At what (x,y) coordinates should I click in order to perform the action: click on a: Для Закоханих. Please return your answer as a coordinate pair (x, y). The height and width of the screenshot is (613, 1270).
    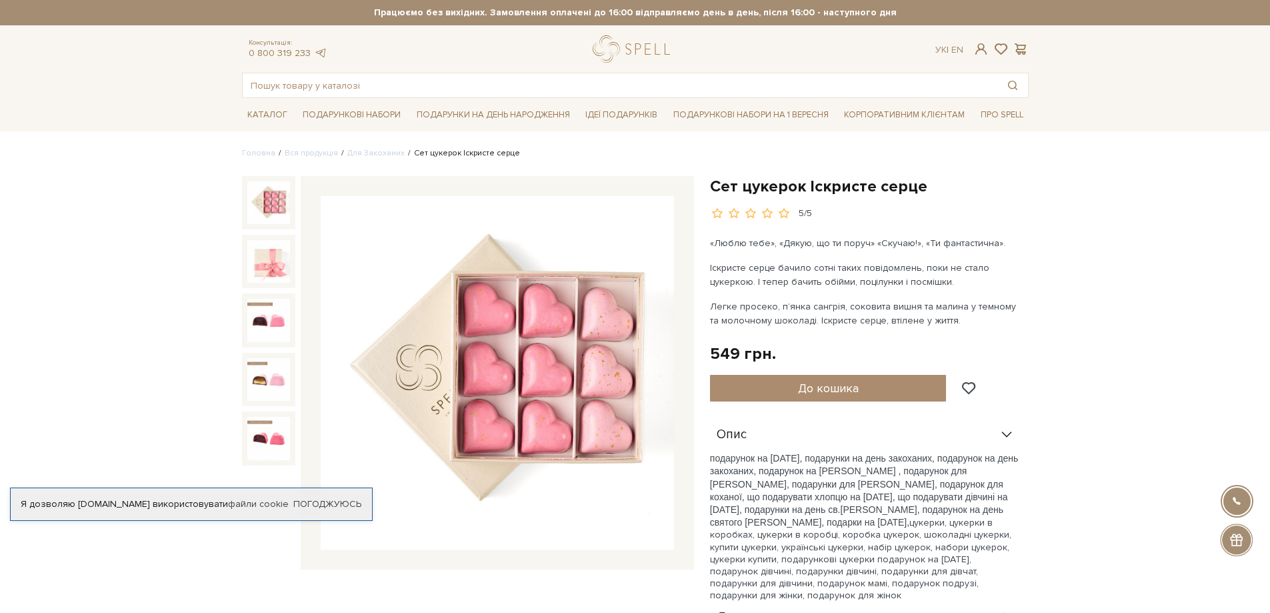
    Looking at the image, I should click on (376, 153).